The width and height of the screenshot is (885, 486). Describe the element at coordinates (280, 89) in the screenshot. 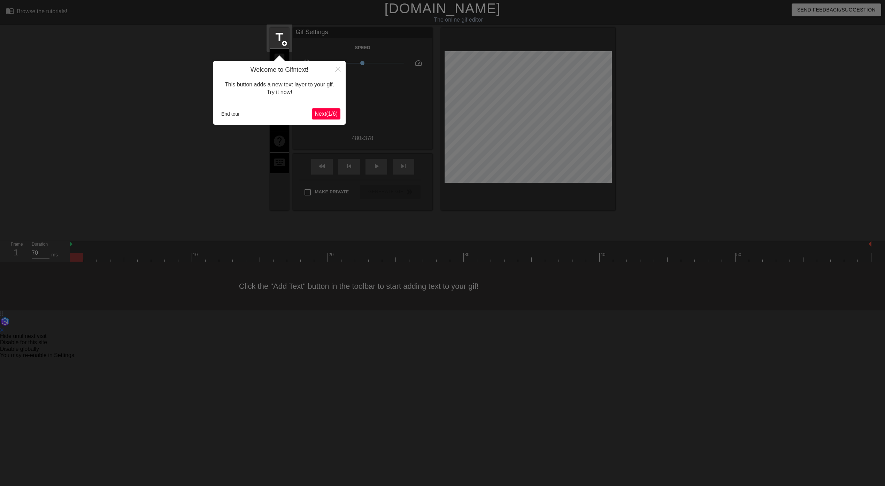

I see `div: This button adds a new text layer to your gif. Try it now!` at that location.